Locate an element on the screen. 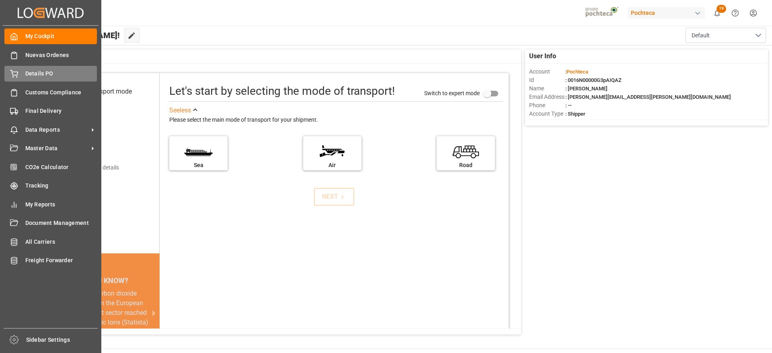  a: Nuevas Ordenes is located at coordinates (51, 55).